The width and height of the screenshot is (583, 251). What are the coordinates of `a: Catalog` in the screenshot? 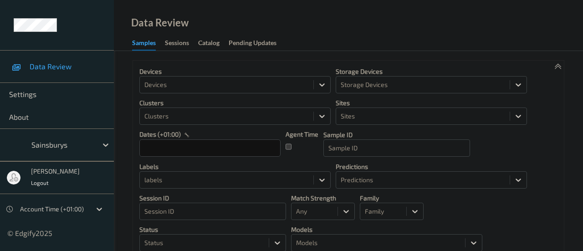 It's located at (213, 43).